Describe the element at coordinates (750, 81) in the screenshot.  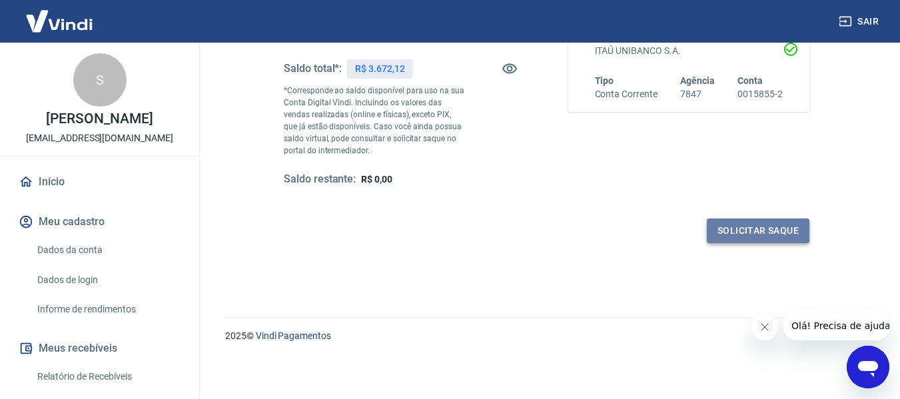
I see `span: Conta` at that location.